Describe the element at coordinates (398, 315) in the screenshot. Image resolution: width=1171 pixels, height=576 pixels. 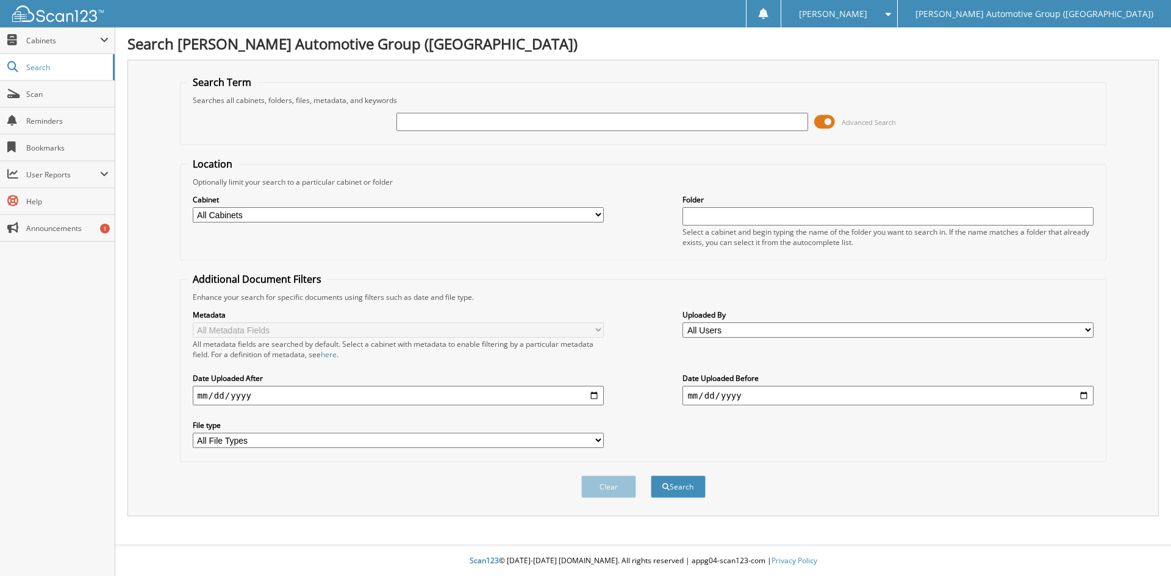
I see `label: Metadata` at that location.